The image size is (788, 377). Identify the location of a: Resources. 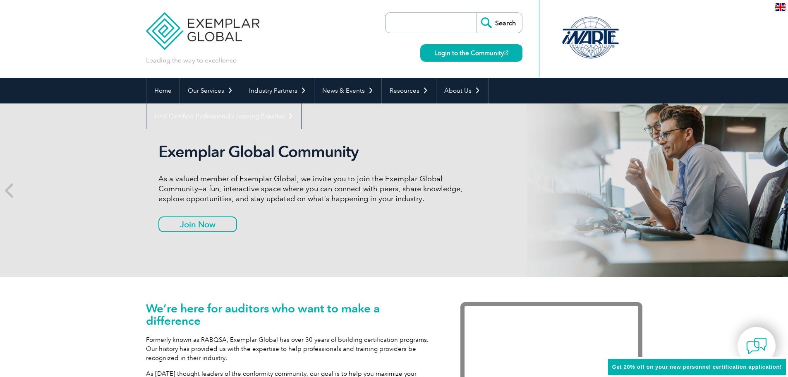
(409, 91).